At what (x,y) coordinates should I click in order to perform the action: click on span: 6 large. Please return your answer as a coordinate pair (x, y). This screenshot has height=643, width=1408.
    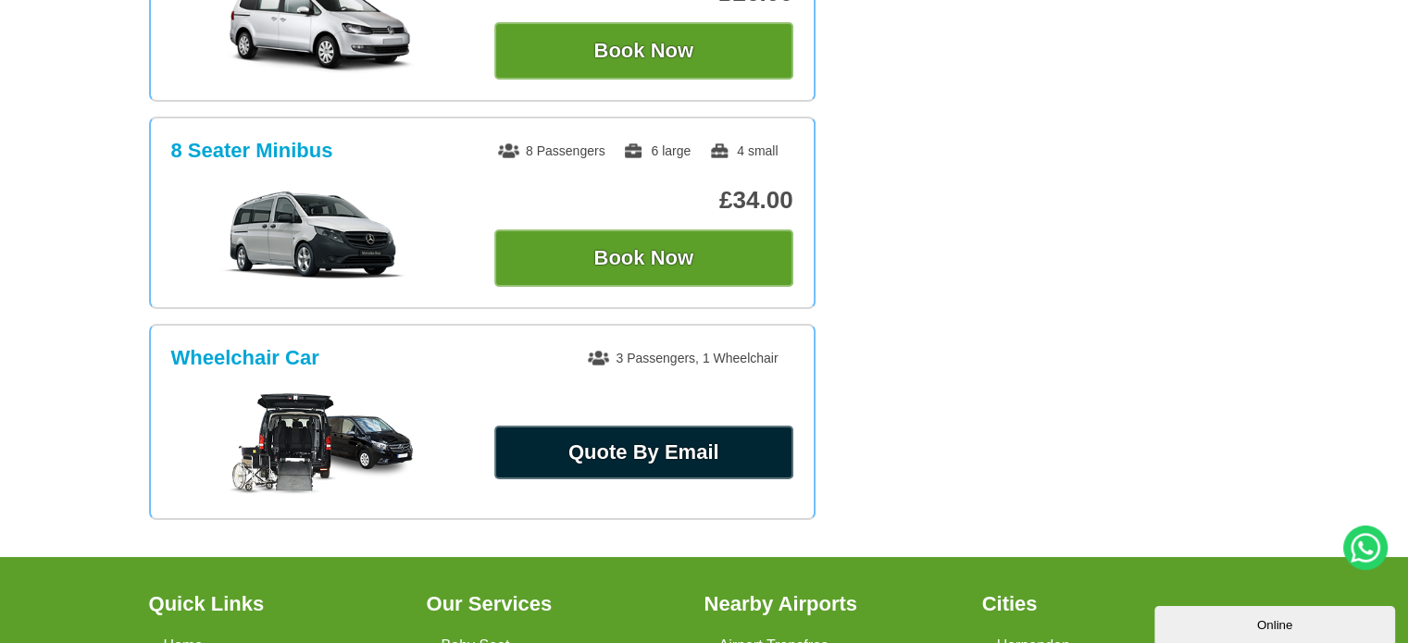
    Looking at the image, I should click on (656, 151).